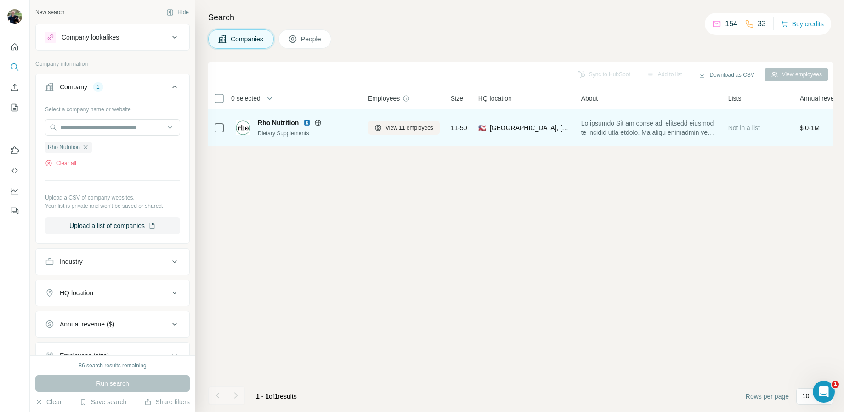 The width and height of the screenshot is (844, 412). Describe the element at coordinates (15, 47) in the screenshot. I see `button: Quick start` at that location.